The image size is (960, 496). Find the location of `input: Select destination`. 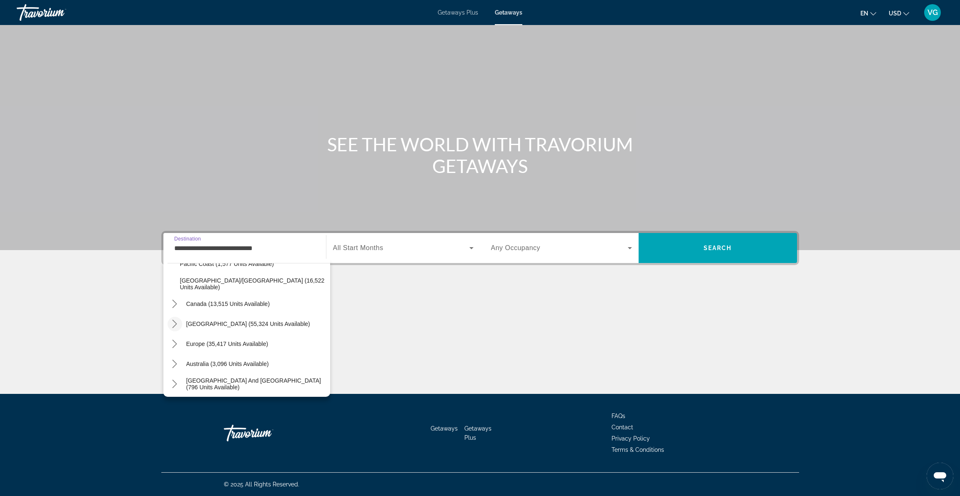

input: Select destination is located at coordinates (245, 249).